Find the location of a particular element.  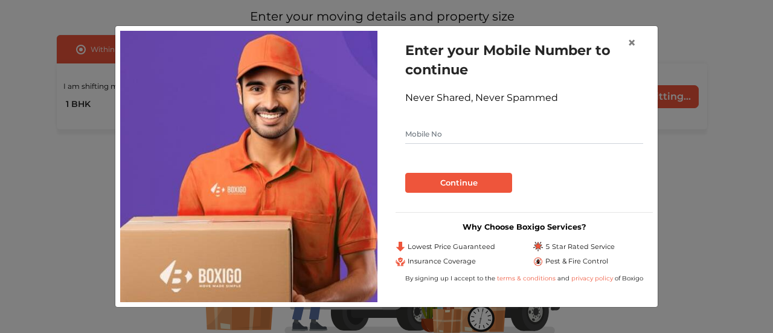

h1: Enter your Mobile Number to continue is located at coordinates (524, 60).